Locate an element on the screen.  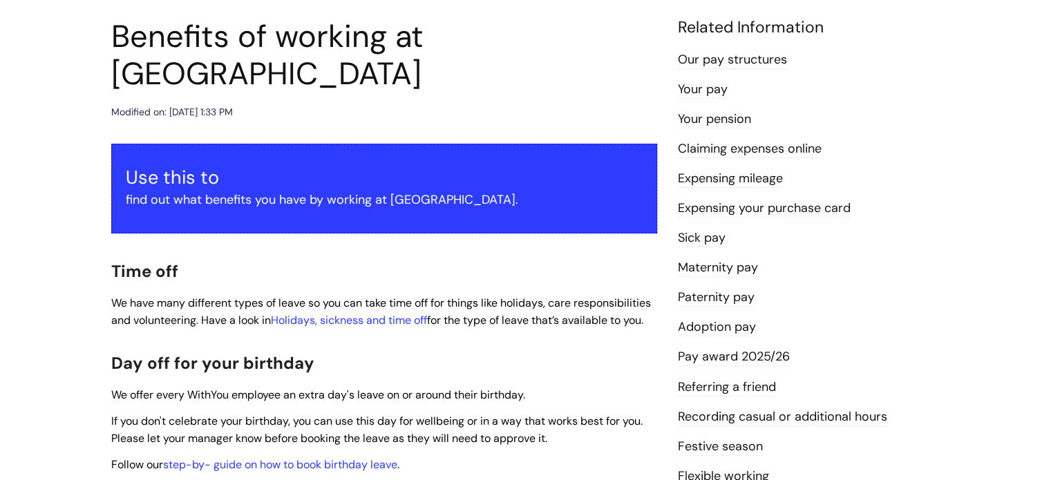
a: Festive season is located at coordinates (720, 447).